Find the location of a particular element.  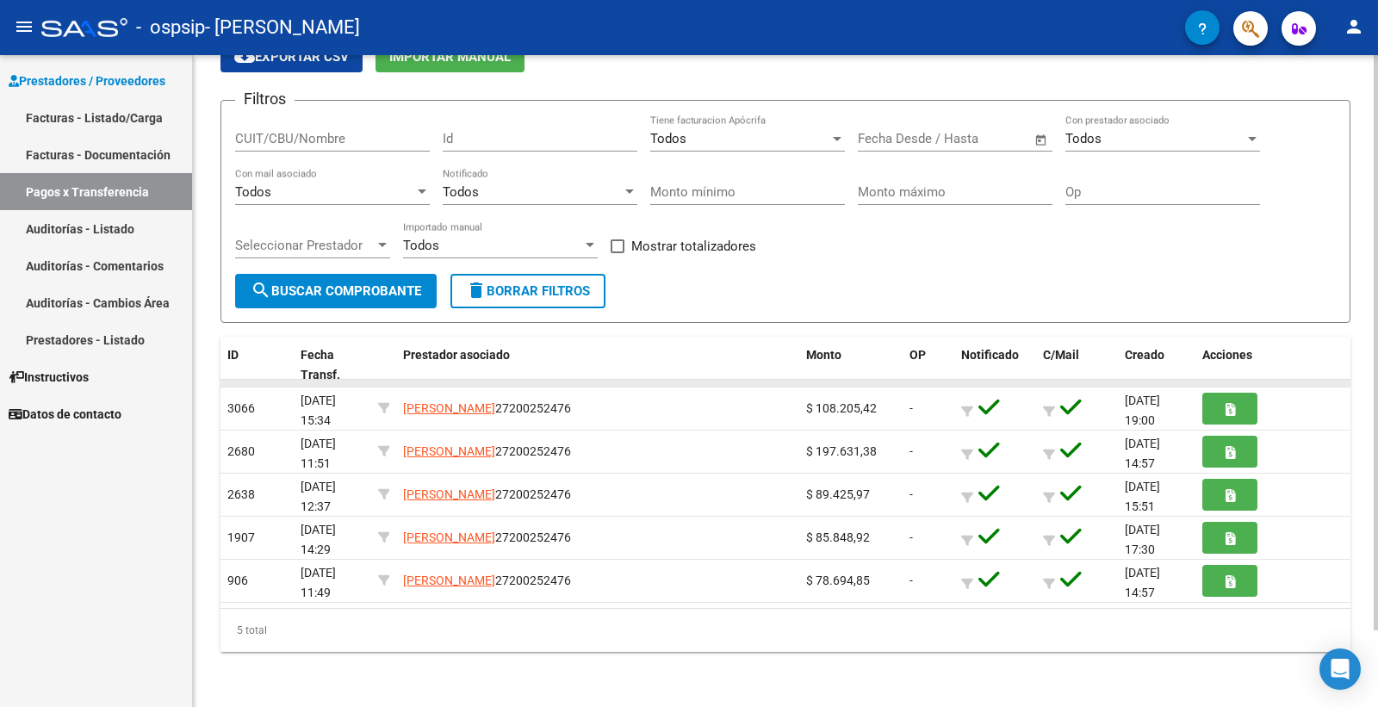

datatable-header-cell: Creado is located at coordinates (1157, 365).